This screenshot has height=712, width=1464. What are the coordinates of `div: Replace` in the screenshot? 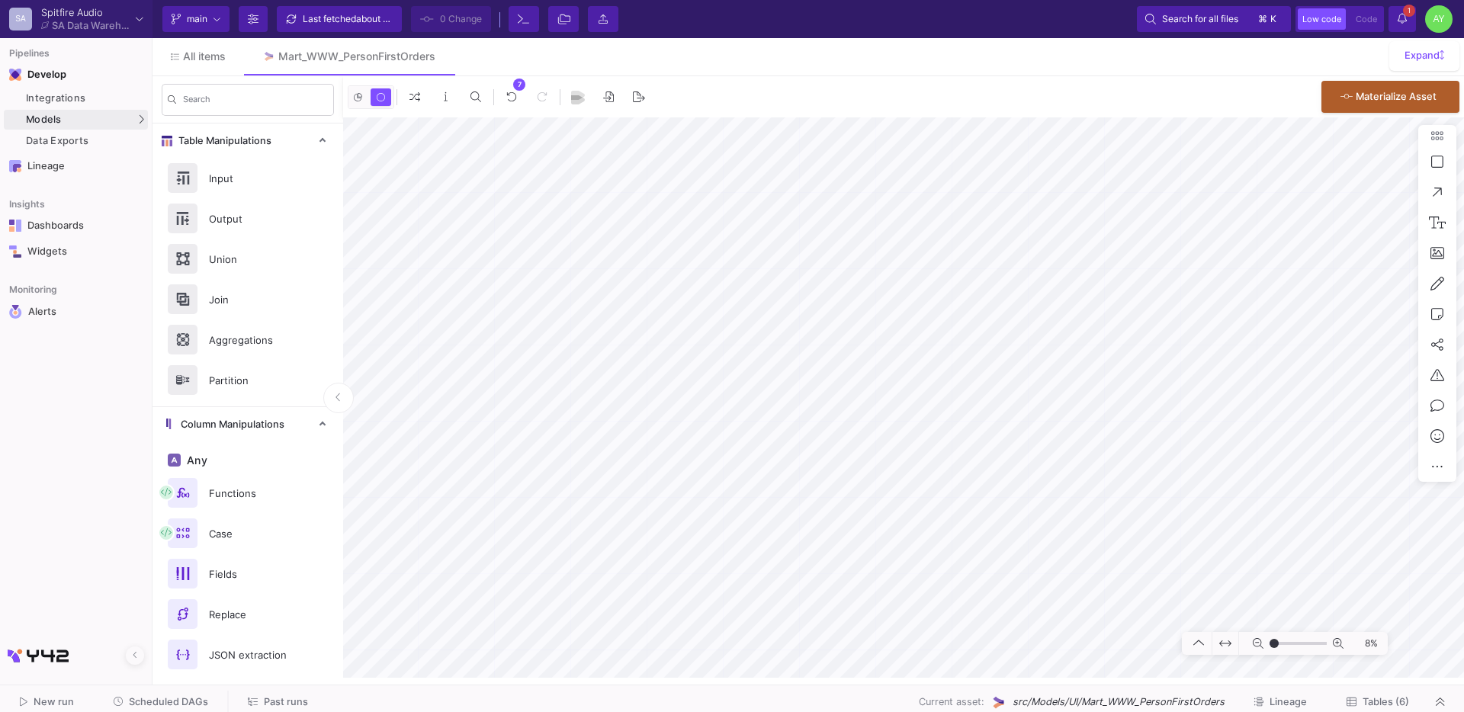 It's located at (252, 615).